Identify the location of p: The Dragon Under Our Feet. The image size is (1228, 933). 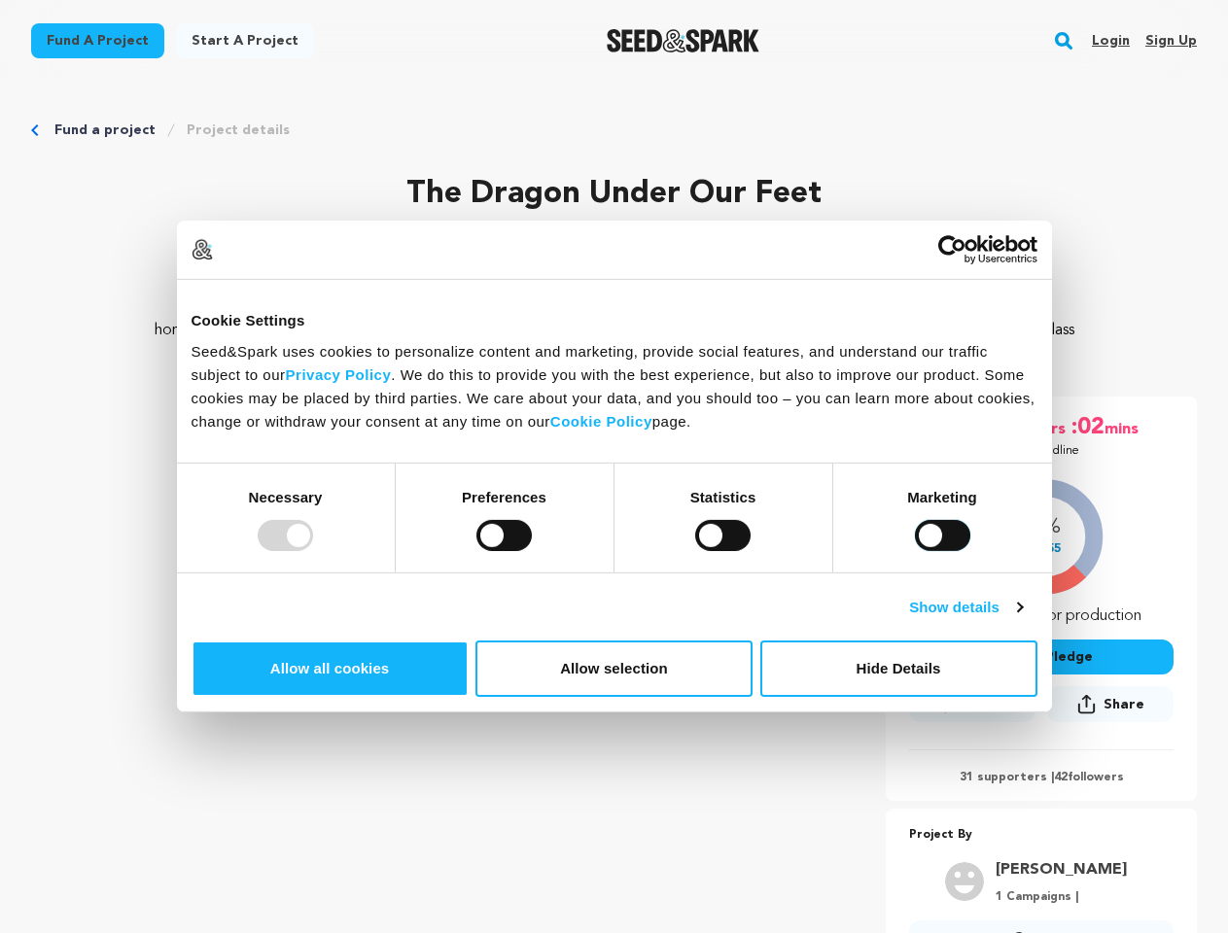
(613, 194).